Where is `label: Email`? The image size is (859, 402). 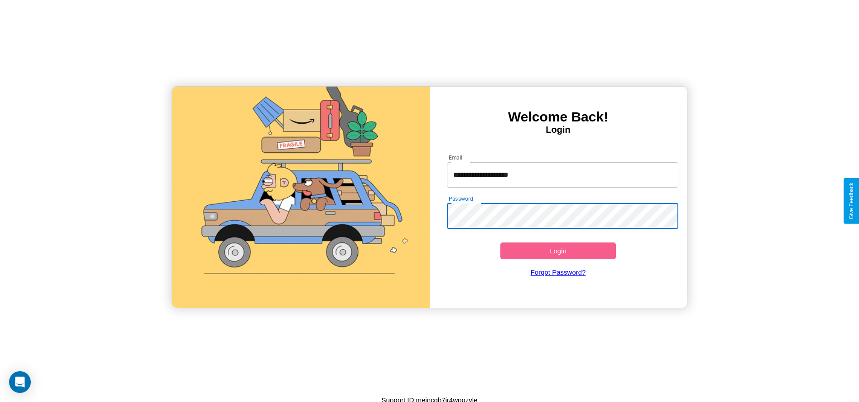
label: Email is located at coordinates (455, 157).